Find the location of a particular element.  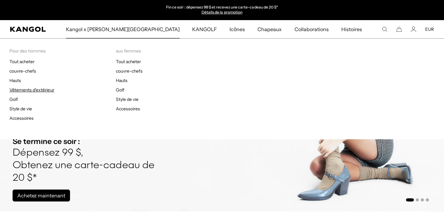

button: Aller à la diapositive 3 is located at coordinates (422, 200).